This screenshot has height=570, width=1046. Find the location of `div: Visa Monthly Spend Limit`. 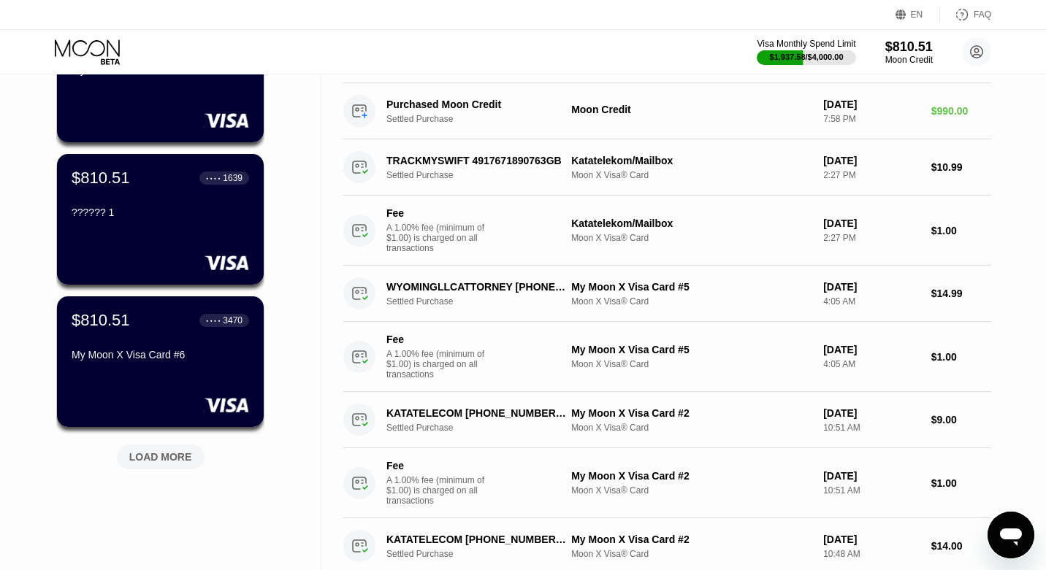

div: Visa Monthly Spend Limit is located at coordinates (805, 44).